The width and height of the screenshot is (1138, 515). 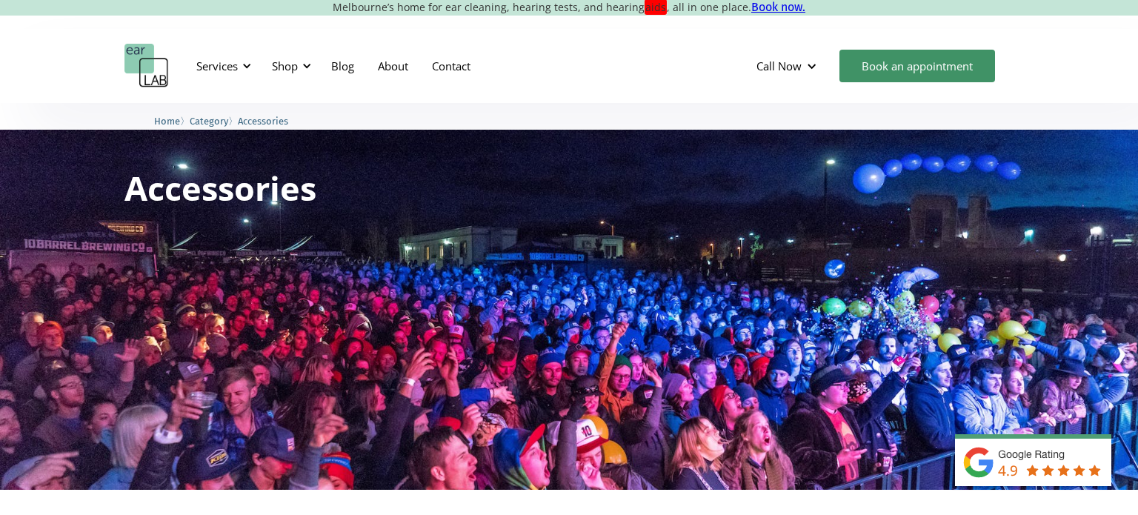 I want to click on span: Accessories, so click(x=263, y=121).